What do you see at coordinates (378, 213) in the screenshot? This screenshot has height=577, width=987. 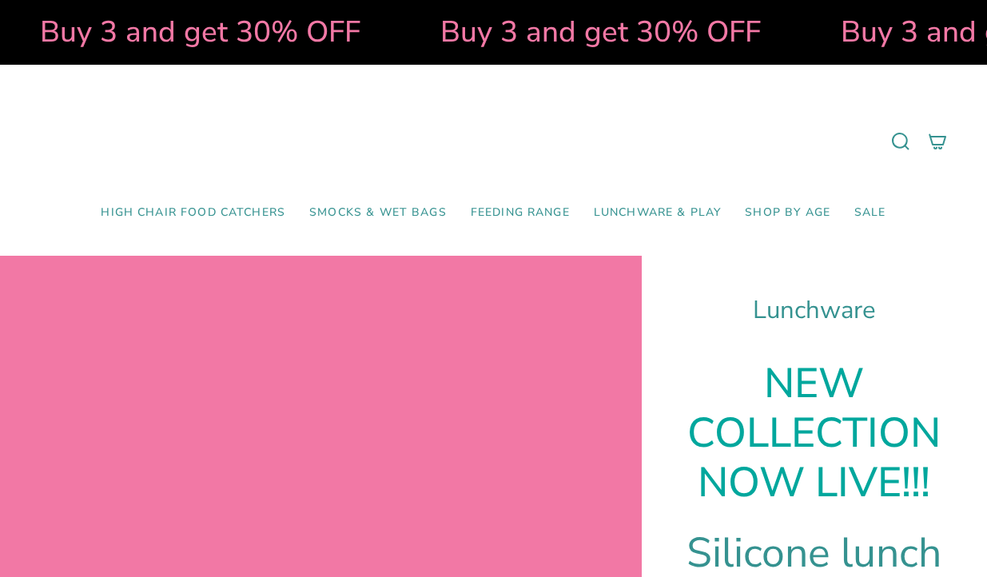 I see `span: Smocks & Wet Bags` at bounding box center [378, 213].